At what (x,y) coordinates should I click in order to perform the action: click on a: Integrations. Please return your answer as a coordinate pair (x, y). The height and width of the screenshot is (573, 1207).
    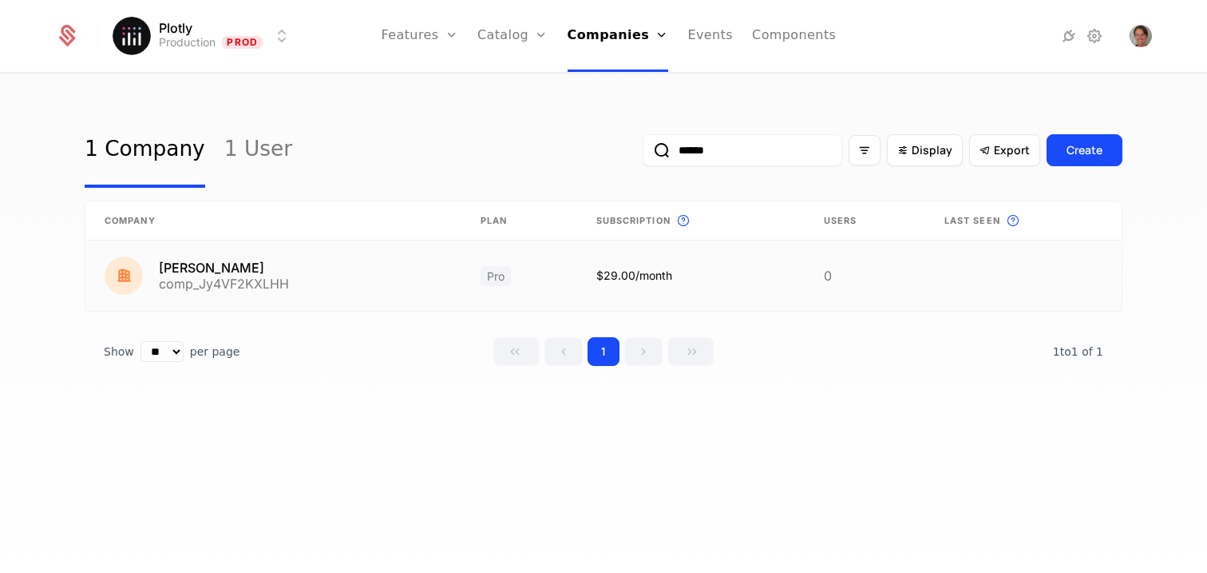
    Looking at the image, I should click on (1069, 36).